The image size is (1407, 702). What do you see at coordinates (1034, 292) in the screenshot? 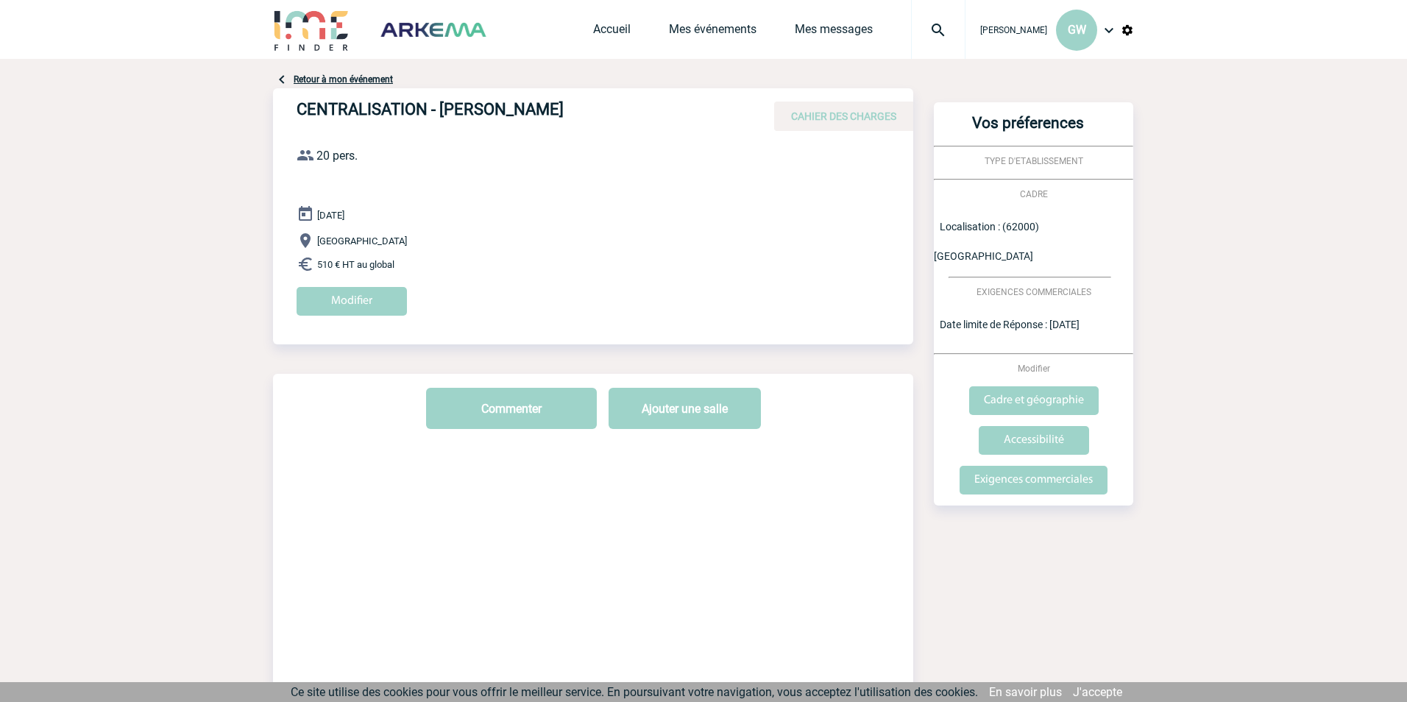
I see `span: EXIGENCES COMMERCIALES` at bounding box center [1034, 292].